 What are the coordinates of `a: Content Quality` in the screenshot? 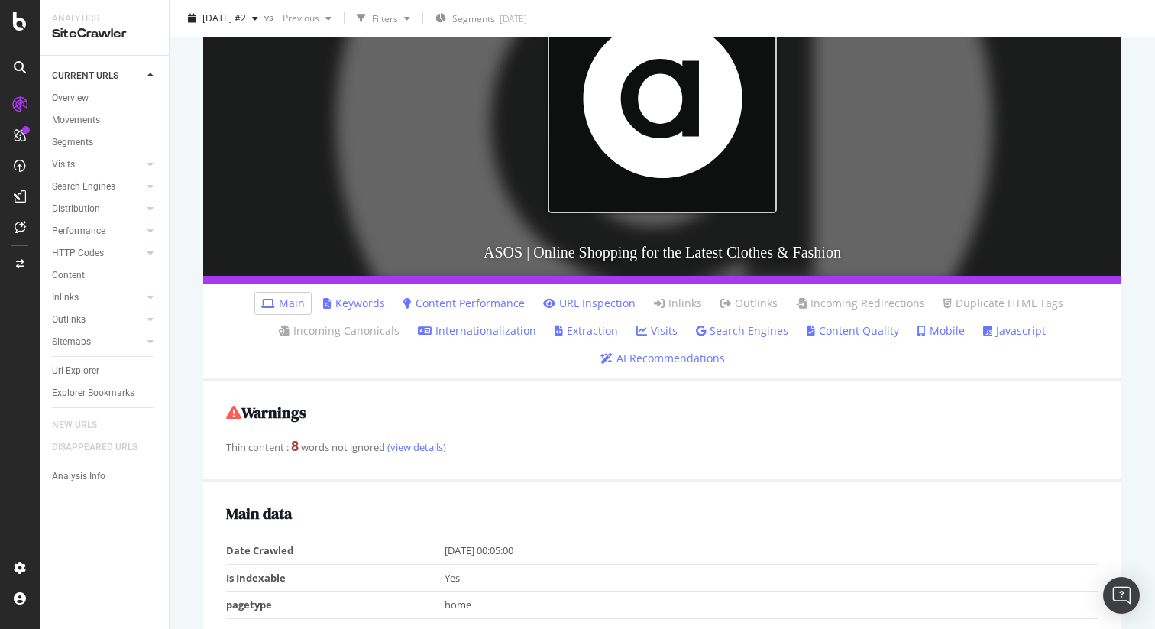 It's located at (853, 331).